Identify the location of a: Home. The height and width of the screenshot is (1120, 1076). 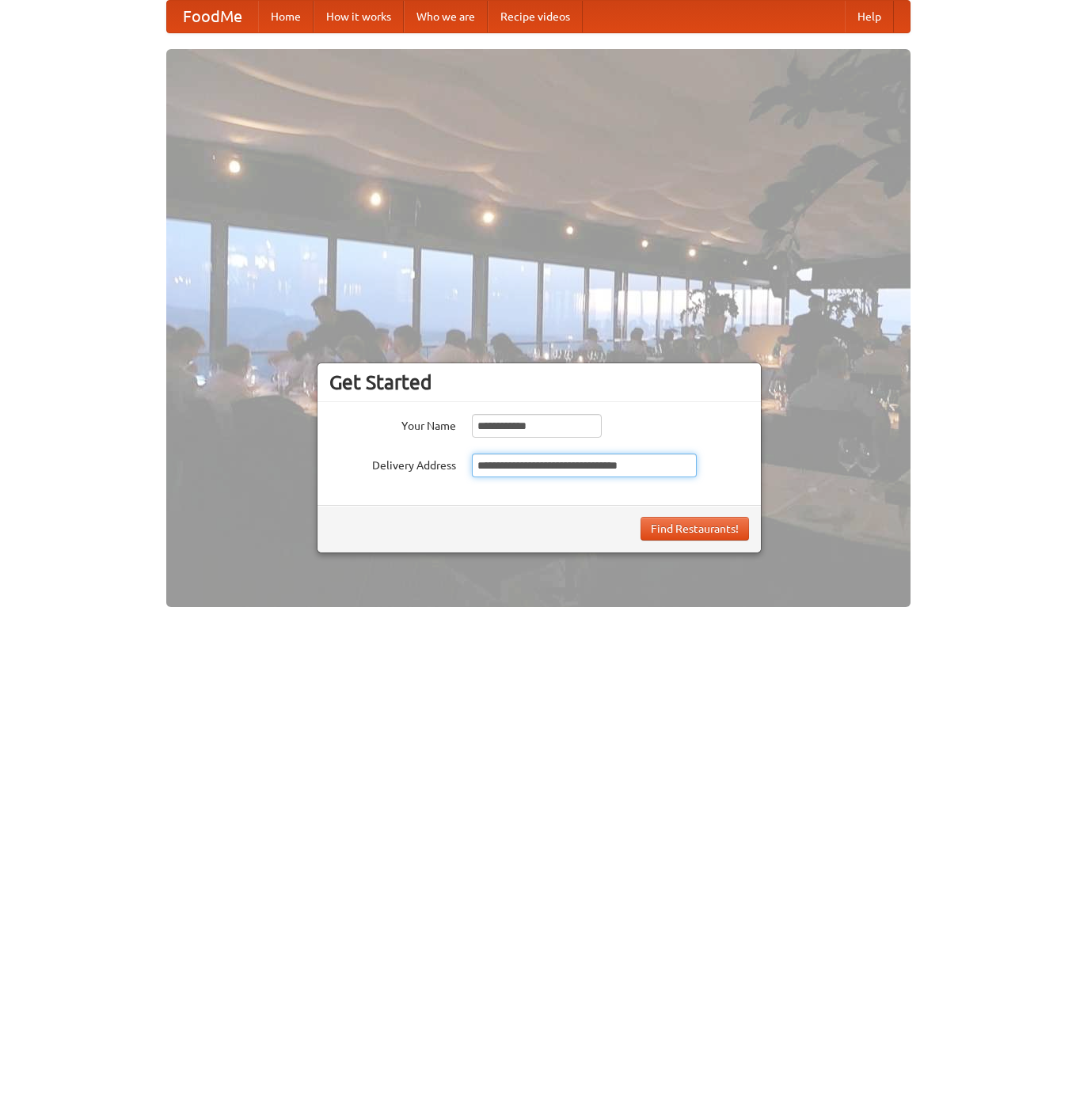
(286, 17).